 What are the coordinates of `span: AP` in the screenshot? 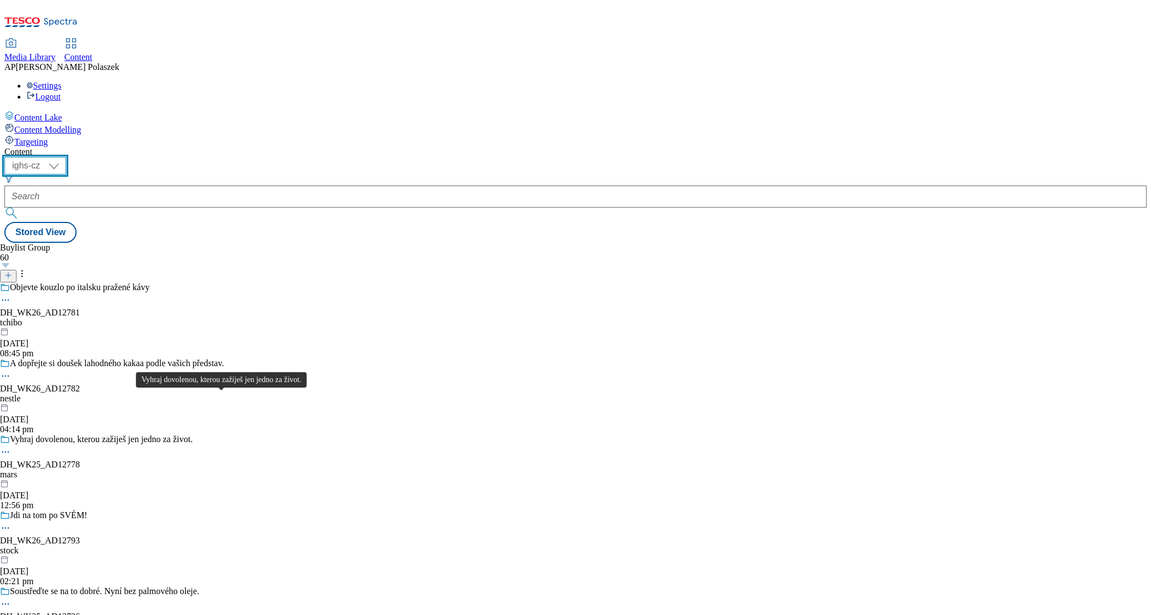 It's located at (10, 67).